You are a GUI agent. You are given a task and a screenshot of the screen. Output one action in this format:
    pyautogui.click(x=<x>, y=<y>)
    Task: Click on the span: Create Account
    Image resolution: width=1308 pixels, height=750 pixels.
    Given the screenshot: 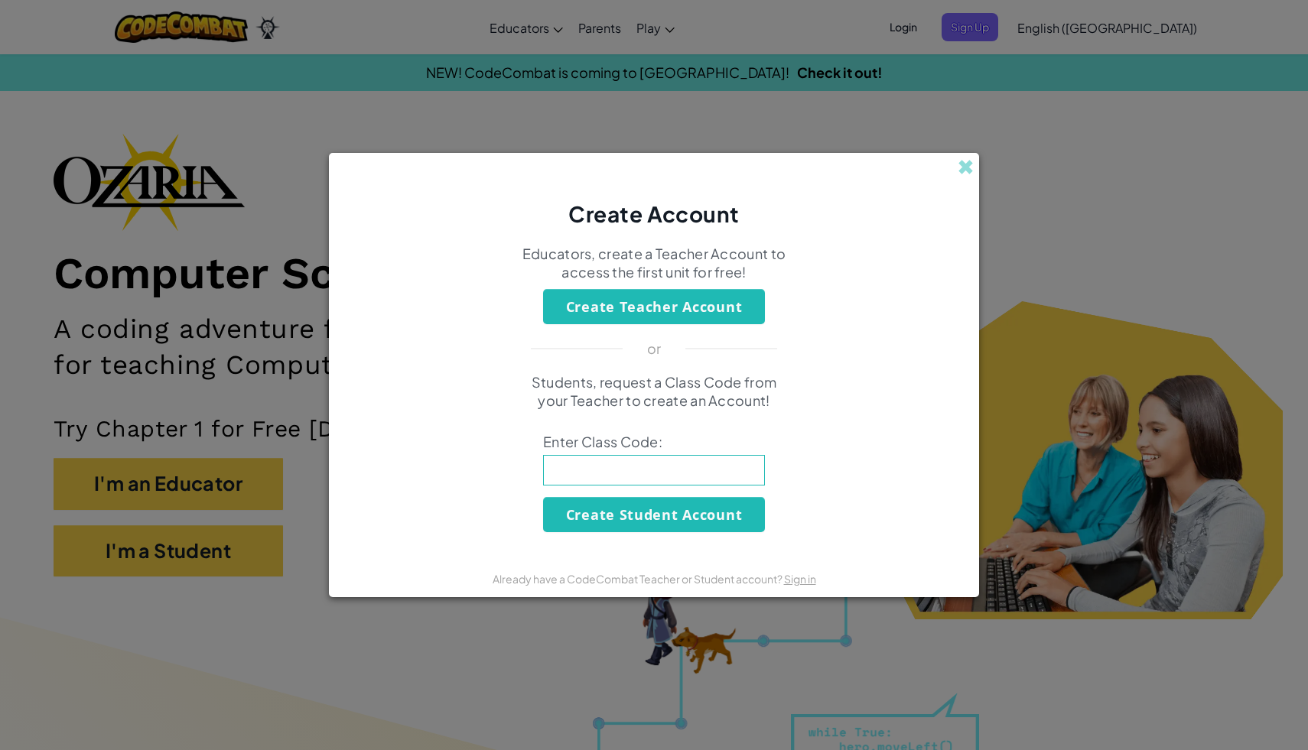 What is the action you would take?
    pyautogui.click(x=654, y=213)
    